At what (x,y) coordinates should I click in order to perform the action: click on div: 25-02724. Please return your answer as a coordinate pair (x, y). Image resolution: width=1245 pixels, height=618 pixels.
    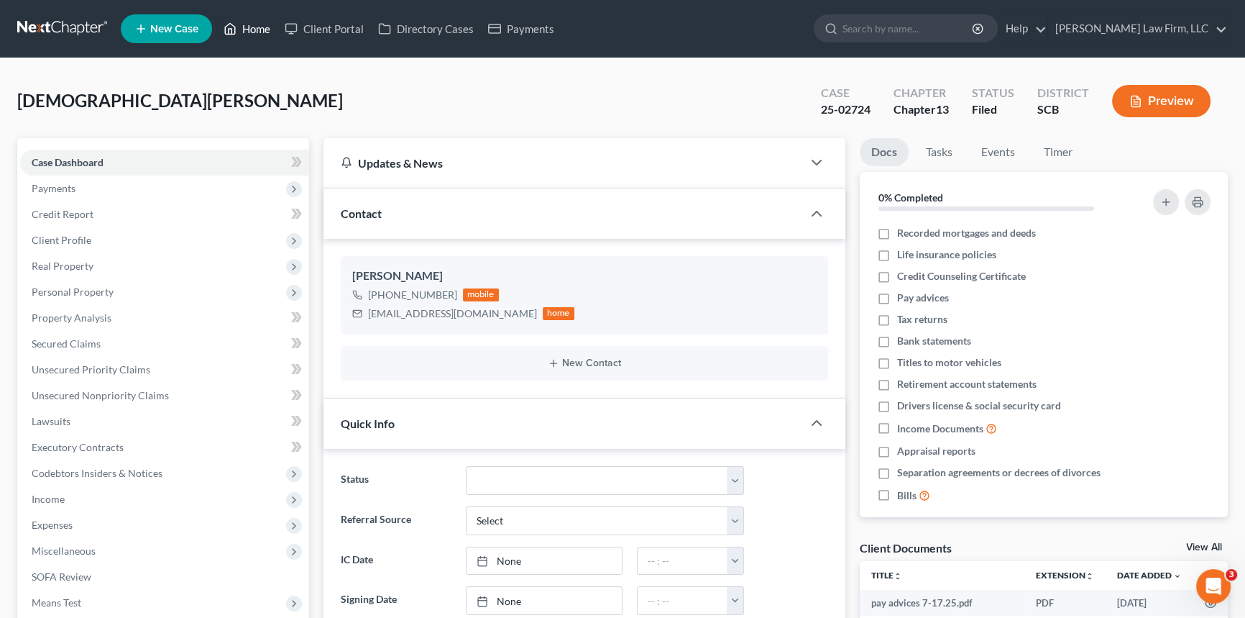
    Looking at the image, I should click on (846, 109).